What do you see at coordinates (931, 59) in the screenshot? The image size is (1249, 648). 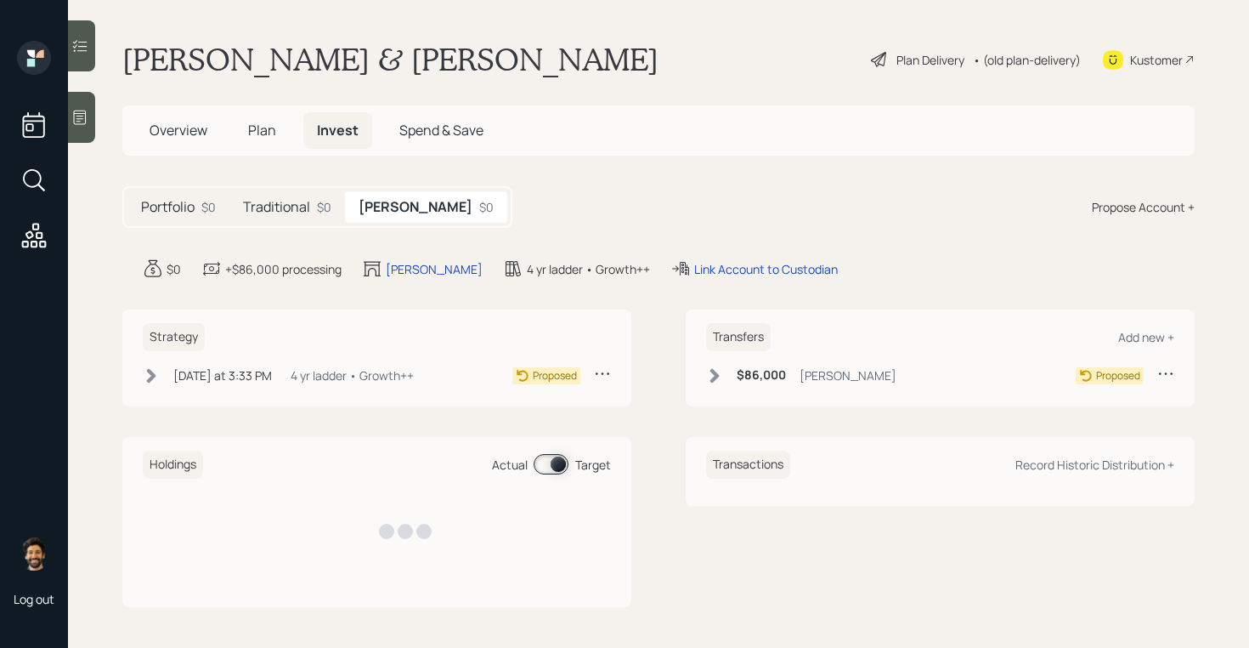 I see `div: Plan Delivery` at bounding box center [931, 59].